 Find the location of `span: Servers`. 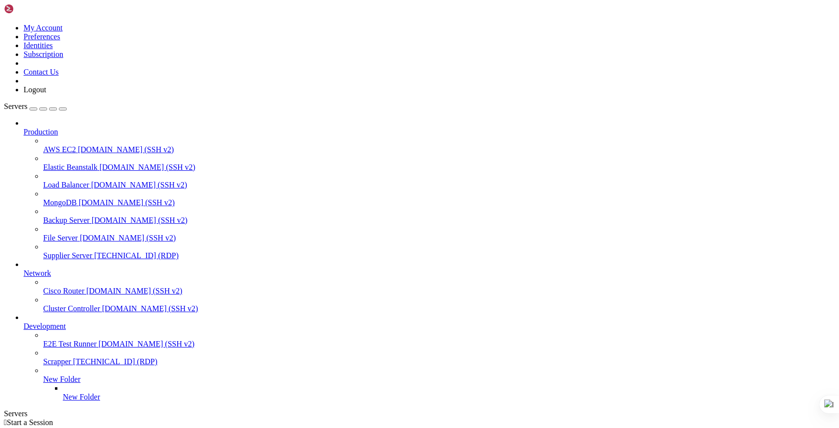

span: Servers is located at coordinates (16, 106).